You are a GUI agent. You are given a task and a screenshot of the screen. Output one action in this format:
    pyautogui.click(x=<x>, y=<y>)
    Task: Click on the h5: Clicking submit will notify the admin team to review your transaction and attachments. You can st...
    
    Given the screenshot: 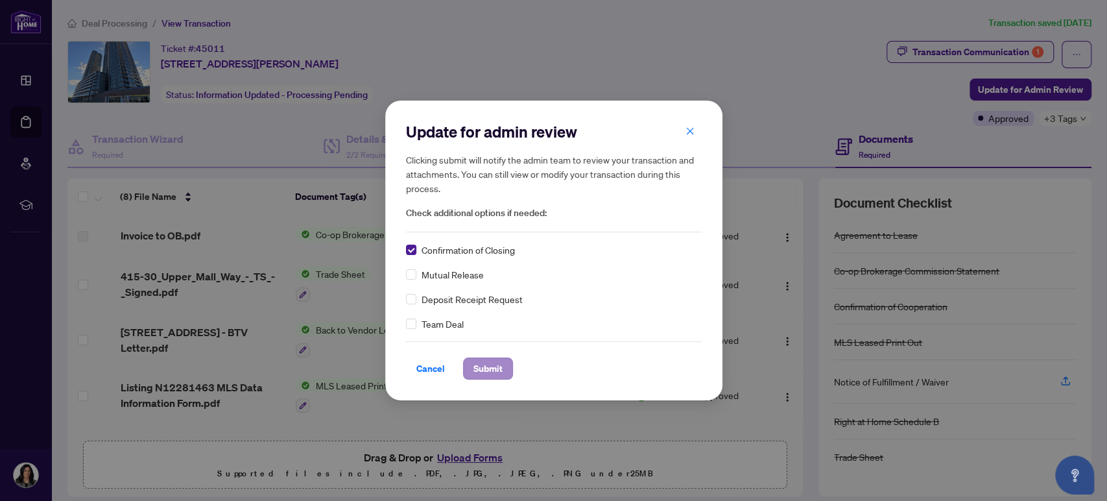 What is the action you would take?
    pyautogui.click(x=554, y=174)
    